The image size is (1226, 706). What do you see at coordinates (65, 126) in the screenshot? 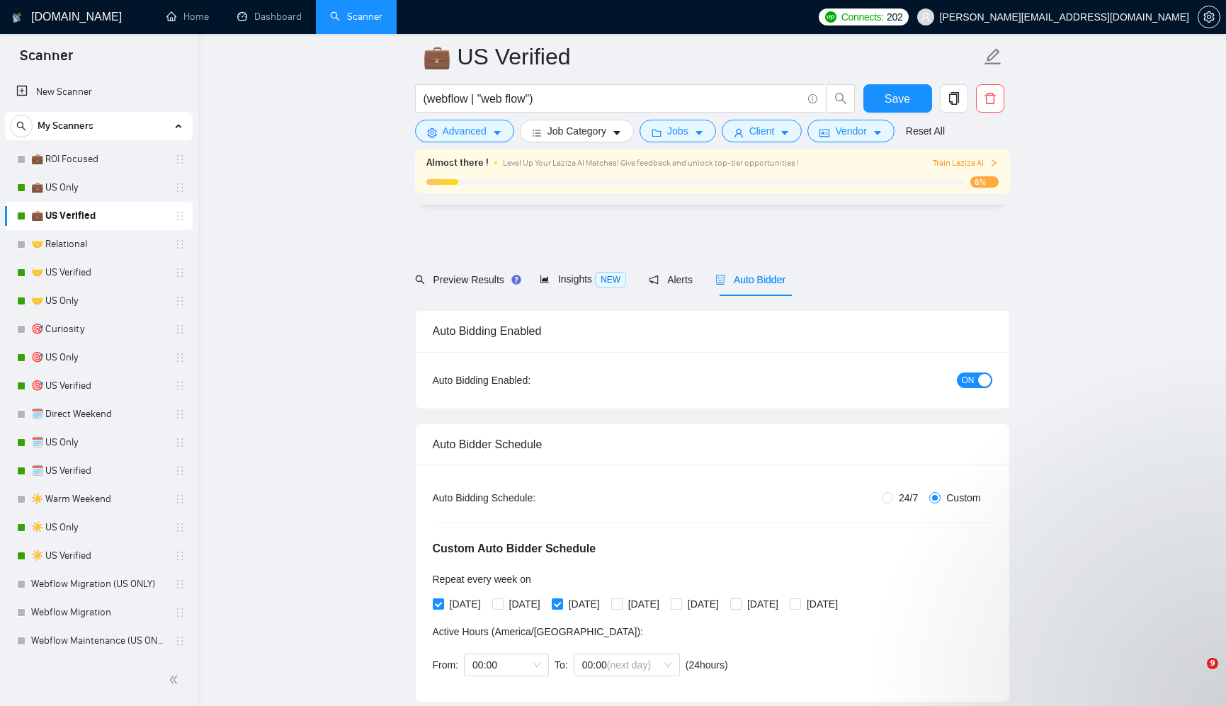
I see `span: My Scanners` at bounding box center [65, 126].